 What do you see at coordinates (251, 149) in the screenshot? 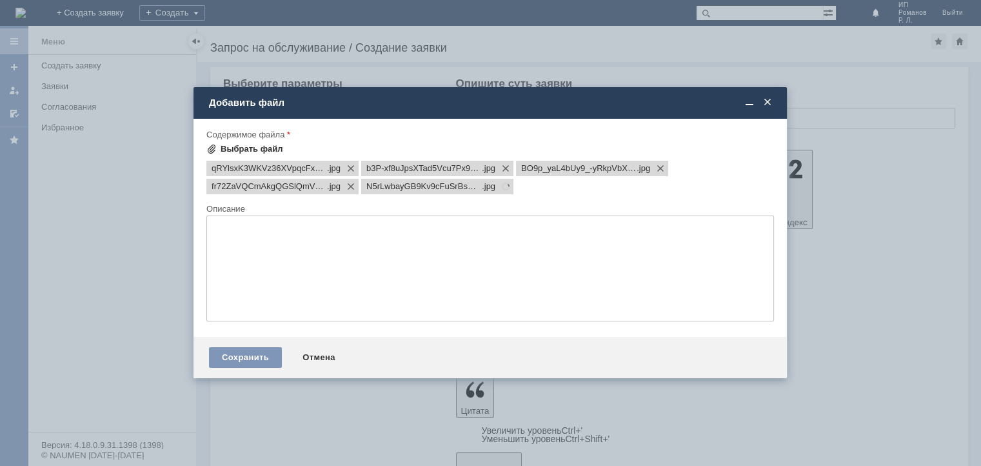
I see `div: Выбрать файл` at bounding box center [251, 149].